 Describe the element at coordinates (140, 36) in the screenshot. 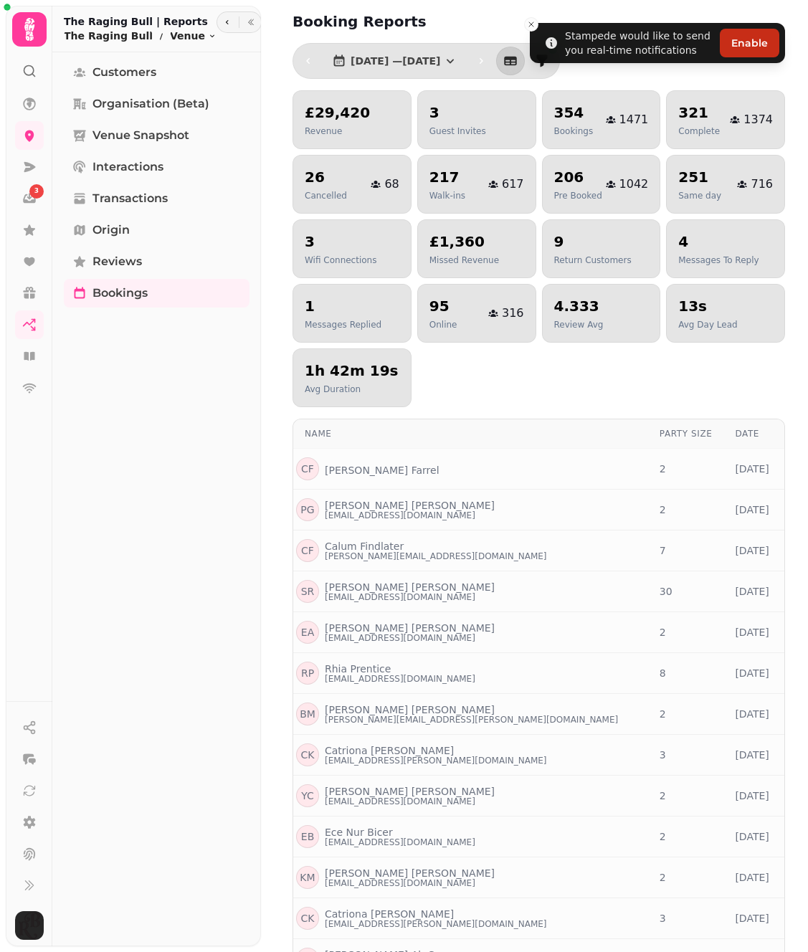

I see `nav: breadcrumb` at that location.